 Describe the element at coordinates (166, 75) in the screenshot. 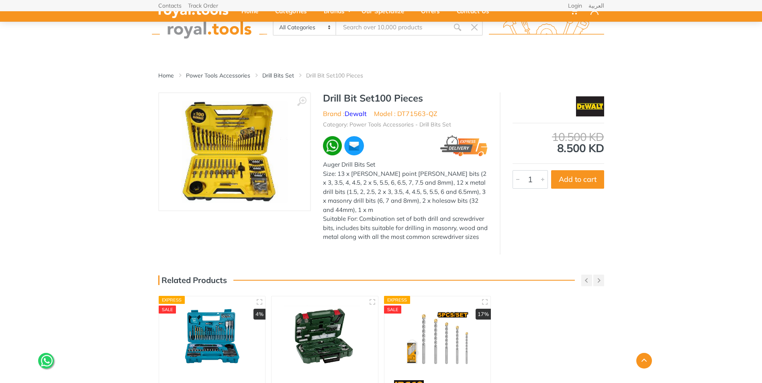

I see `a: Home` at that location.